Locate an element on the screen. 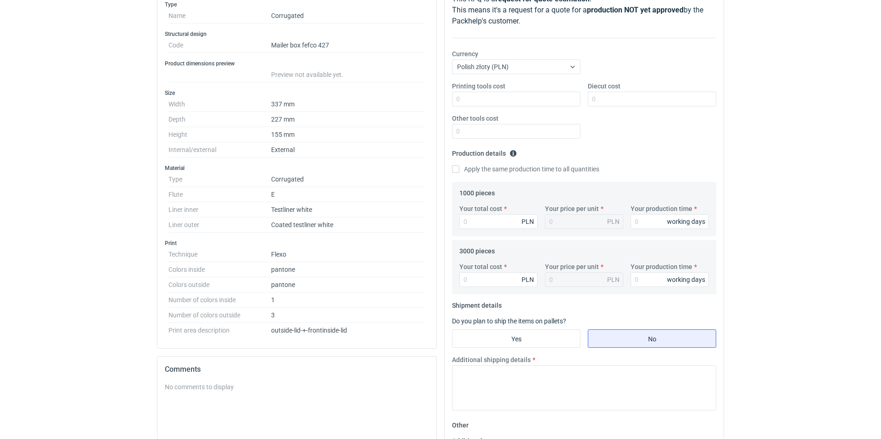 Image resolution: width=881 pixels, height=439 pixels. dd: Mailer box fefco 427 is located at coordinates (348, 45).